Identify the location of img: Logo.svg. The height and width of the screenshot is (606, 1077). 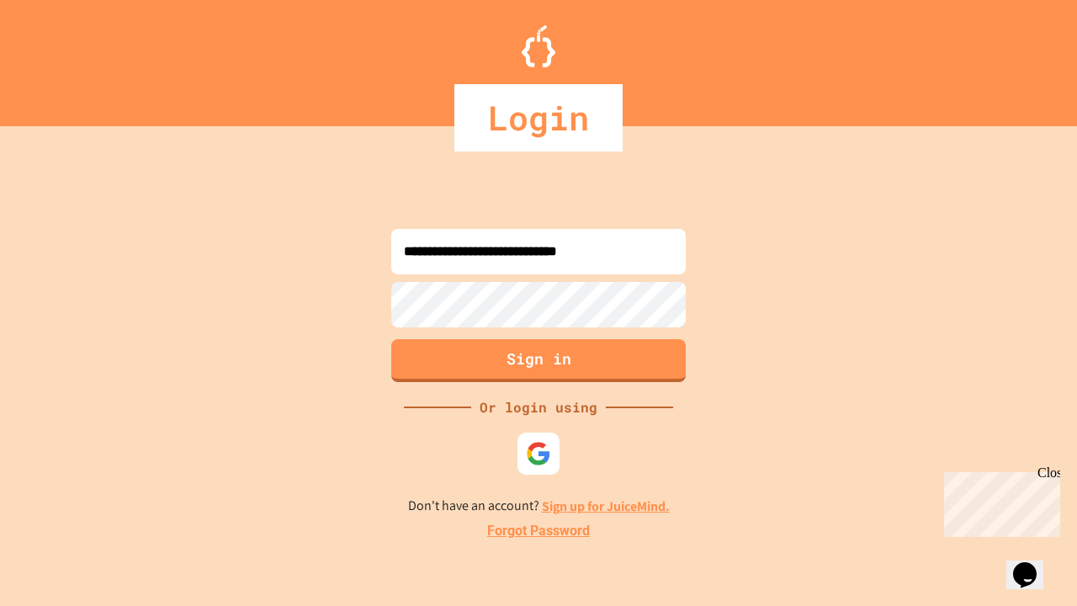
(538, 46).